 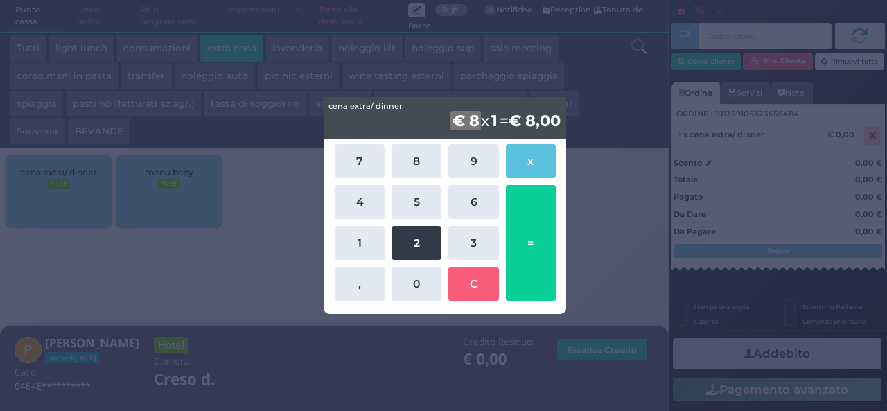 I want to click on button: 6, so click(x=473, y=202).